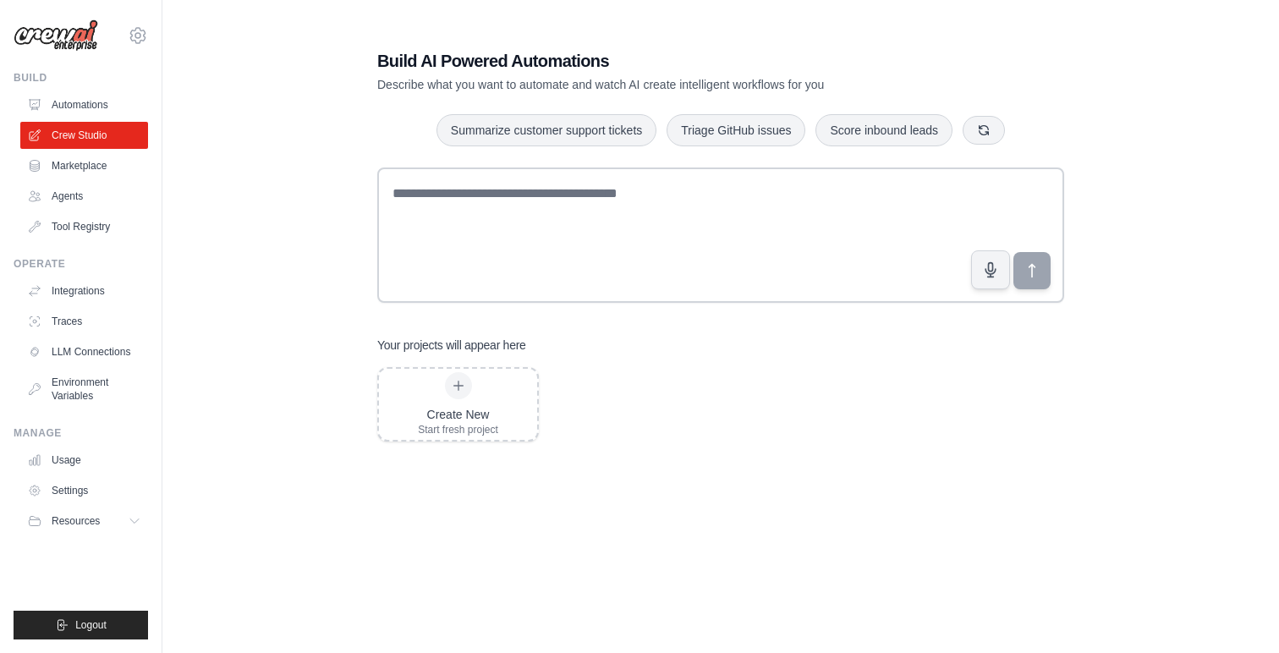 This screenshot has width=1279, height=653. Describe the element at coordinates (546, 130) in the screenshot. I see `button: Summarize customer support tickets` at that location.